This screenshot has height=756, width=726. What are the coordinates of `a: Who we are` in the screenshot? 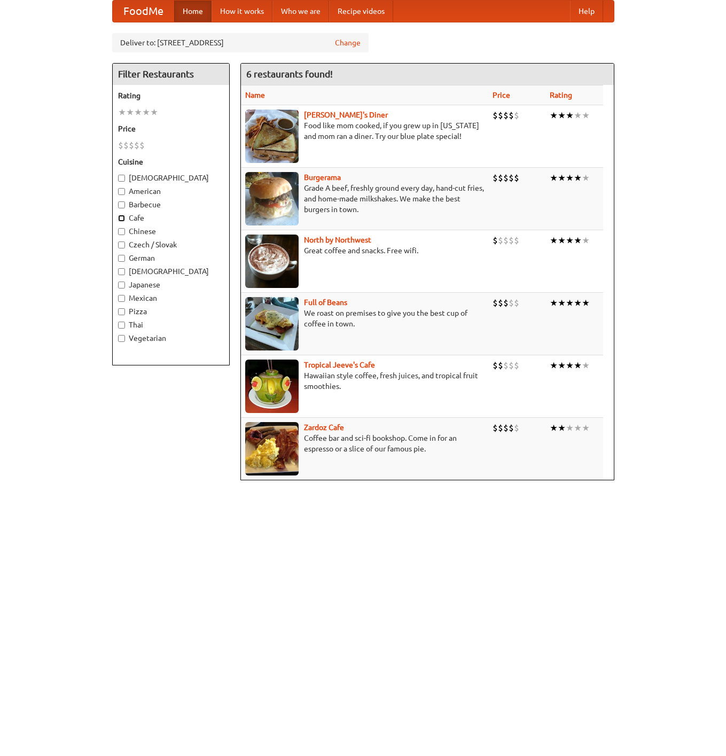 It's located at (301, 11).